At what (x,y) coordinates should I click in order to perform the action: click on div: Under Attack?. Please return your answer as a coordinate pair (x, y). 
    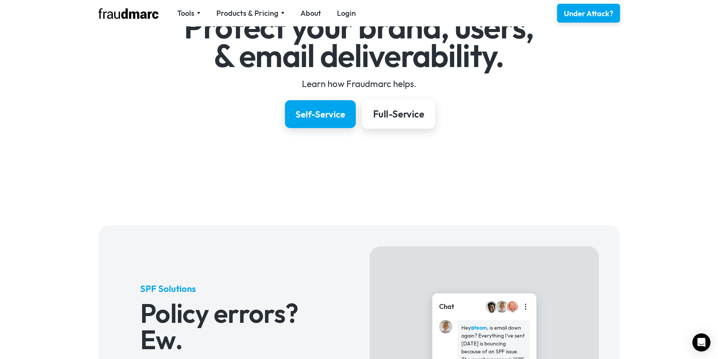
    Looking at the image, I should click on (588, 14).